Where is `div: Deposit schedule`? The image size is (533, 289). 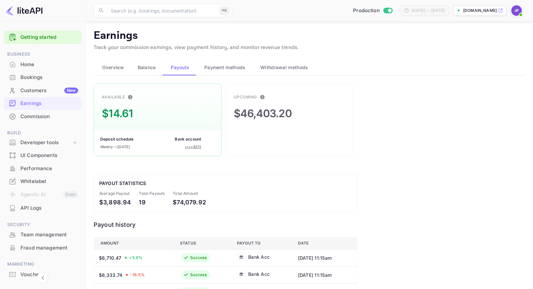 div: Deposit schedule is located at coordinates (117, 139).